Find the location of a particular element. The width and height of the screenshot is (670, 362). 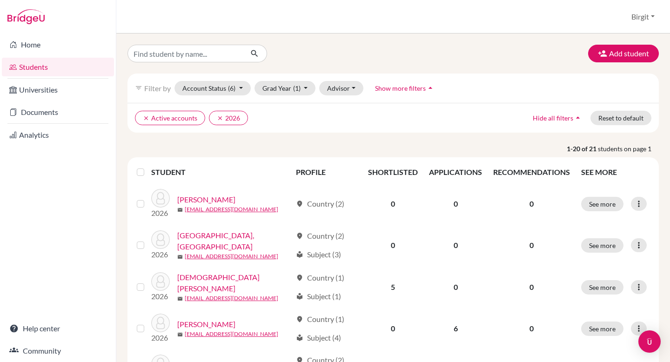

button: Show more filtersarrow_drop_up is located at coordinates (405, 88).